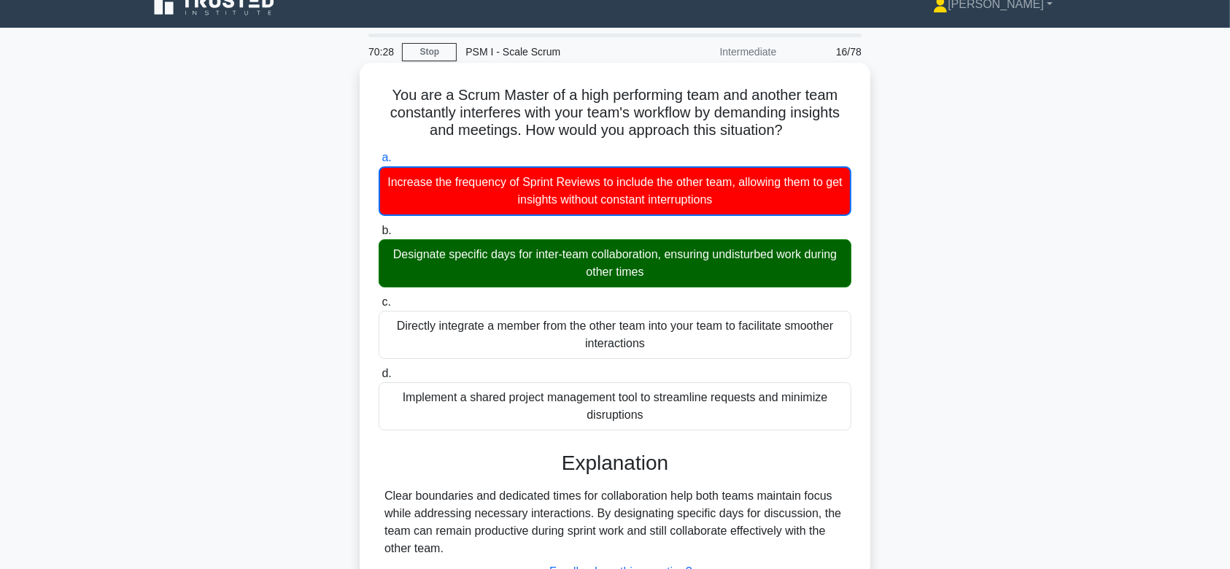  I want to click on div: Intermediate, so click(721, 52).